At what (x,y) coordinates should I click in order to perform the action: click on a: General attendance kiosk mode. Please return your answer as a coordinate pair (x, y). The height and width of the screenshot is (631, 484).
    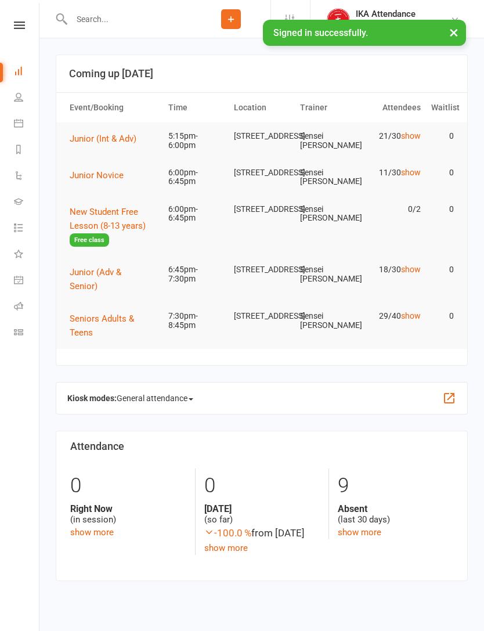
    Looking at the image, I should click on (27, 281).